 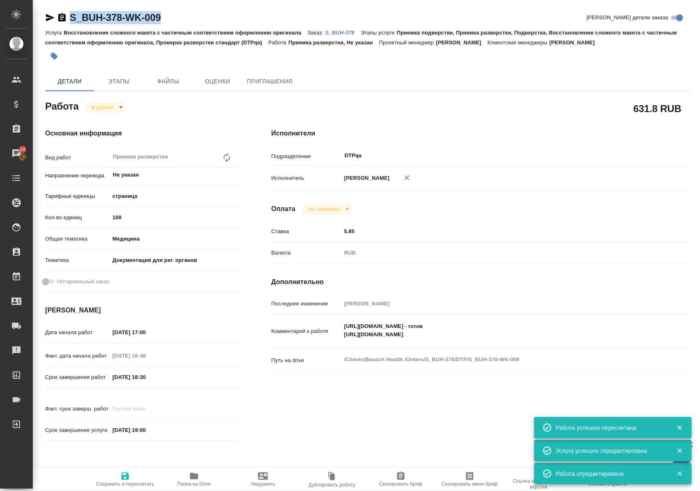 I want to click on p: Факт. срок заверш. работ, so click(x=77, y=409).